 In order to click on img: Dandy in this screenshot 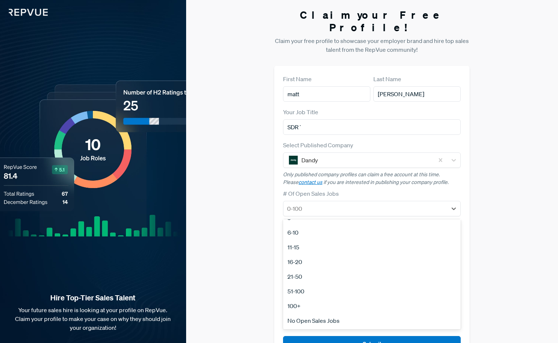, I will do `click(293, 160)`.